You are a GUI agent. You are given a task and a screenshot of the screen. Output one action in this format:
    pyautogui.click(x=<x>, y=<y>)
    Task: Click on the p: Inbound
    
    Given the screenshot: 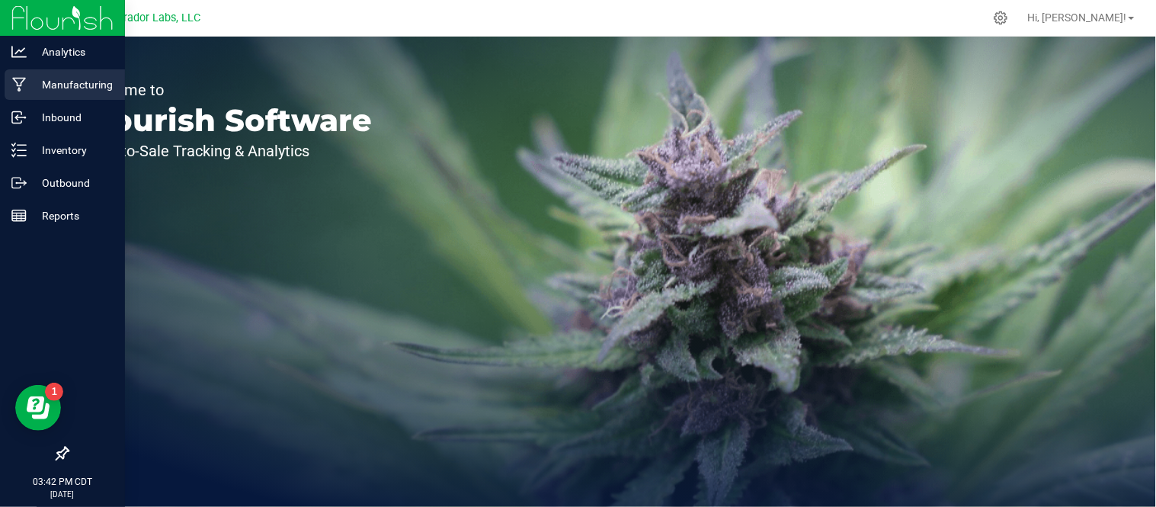 What is the action you would take?
    pyautogui.click(x=72, y=117)
    